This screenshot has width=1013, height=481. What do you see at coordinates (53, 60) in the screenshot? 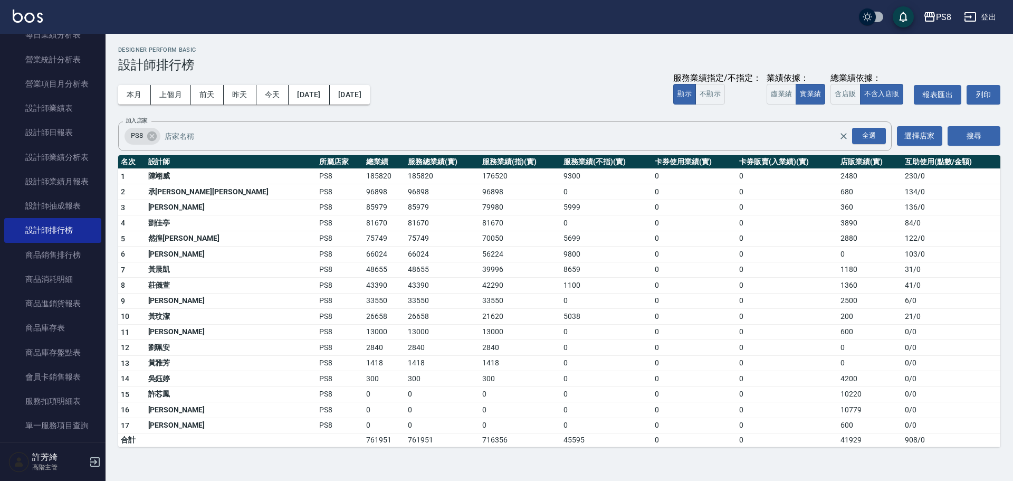
I see `a: 營業統計分析表` at bounding box center [53, 60].